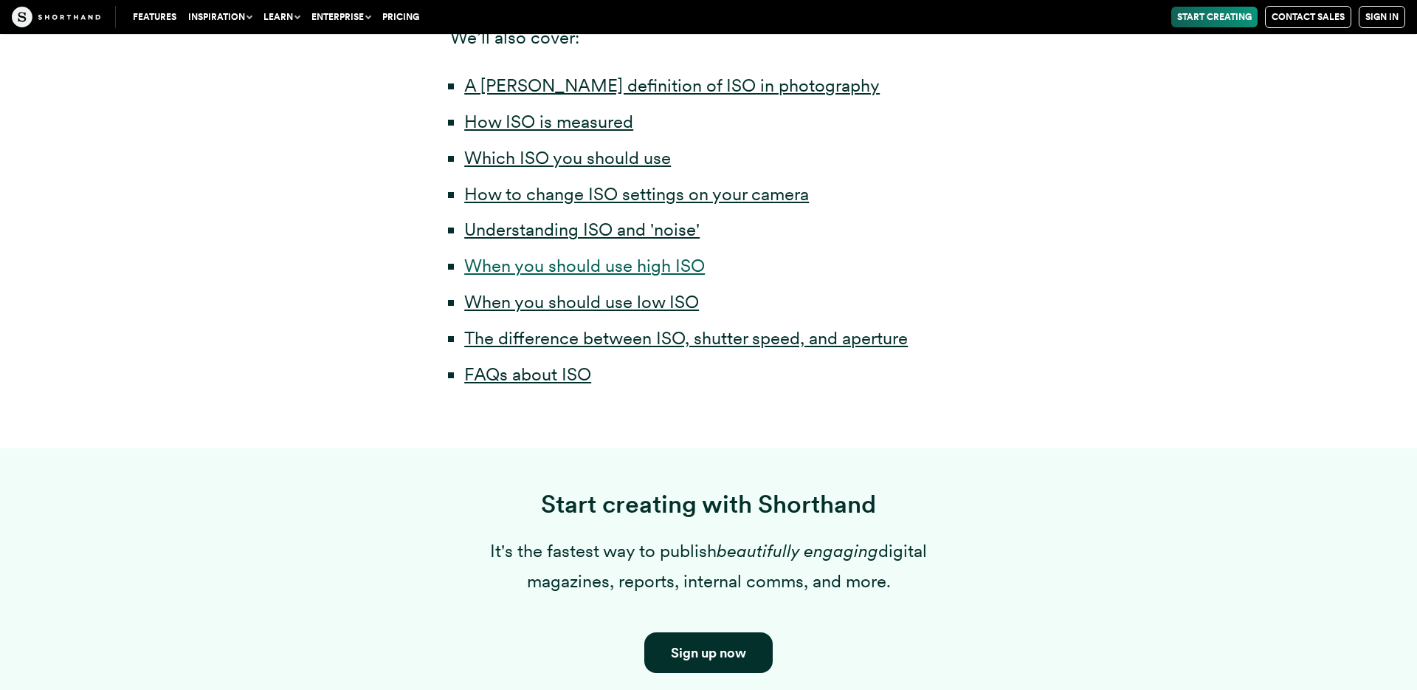 Image resolution: width=1417 pixels, height=690 pixels. I want to click on a: When you should use low ISO, so click(582, 301).